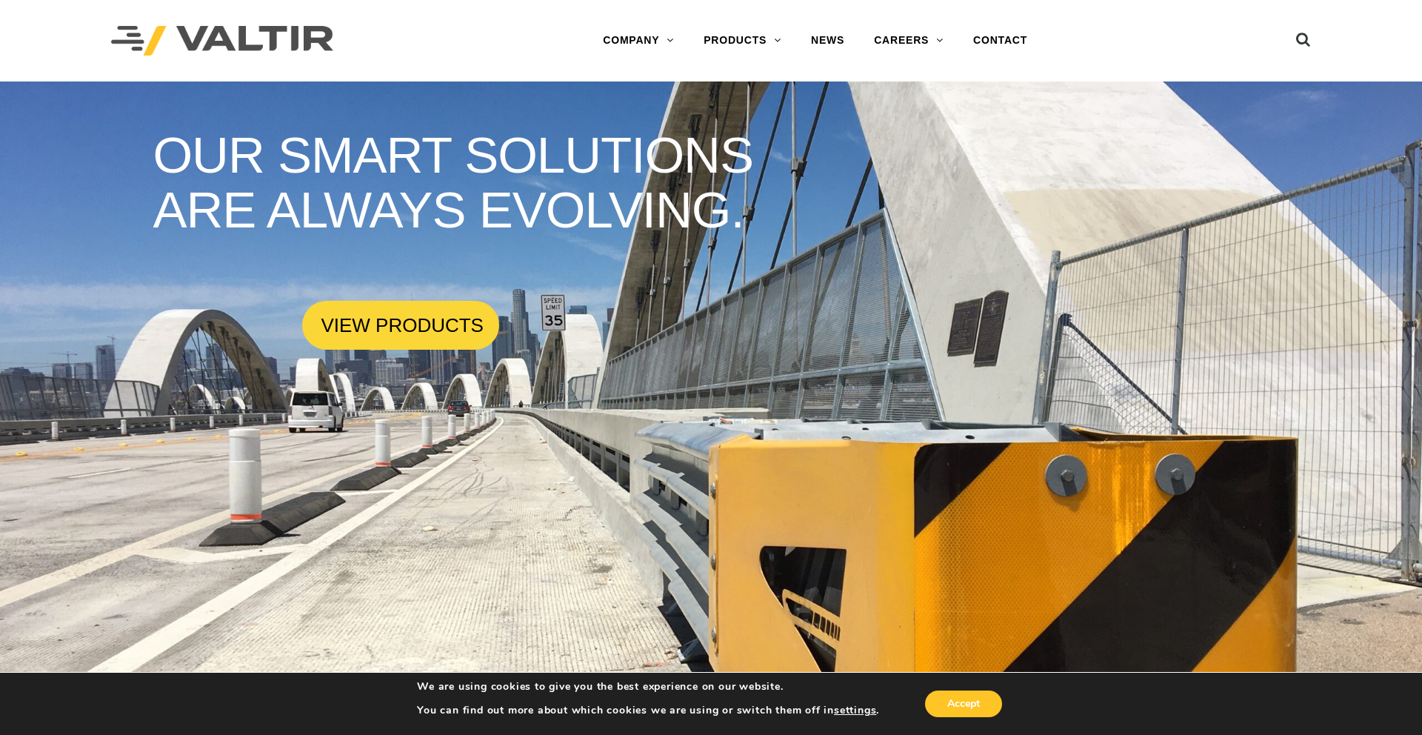  Describe the element at coordinates (827, 41) in the screenshot. I see `a: NEWS` at that location.